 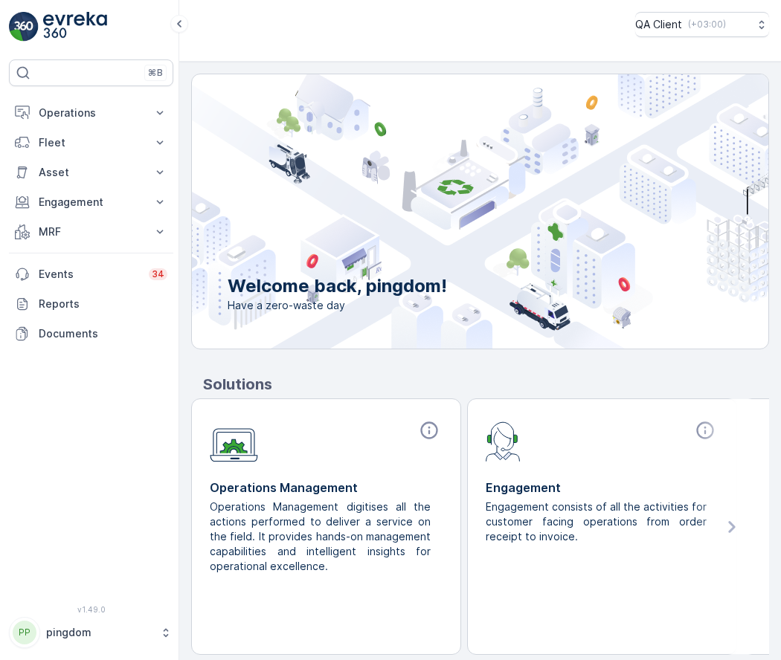 What do you see at coordinates (91, 143) in the screenshot?
I see `button: Fleet` at bounding box center [91, 143].